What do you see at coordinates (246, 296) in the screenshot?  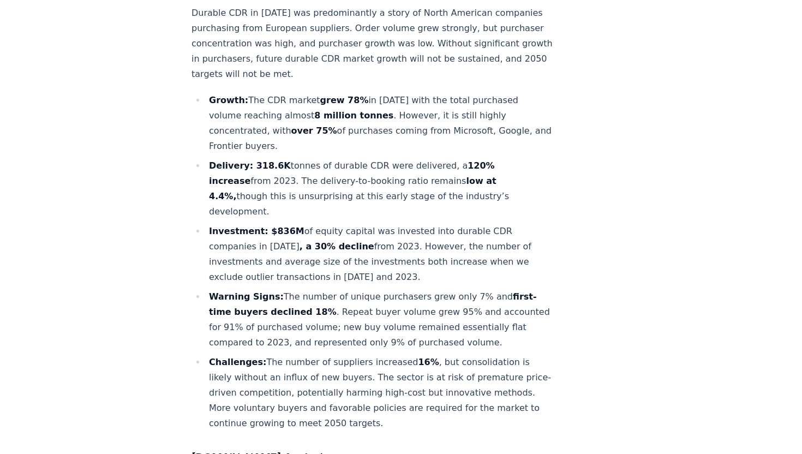 I see `strong: Warning Signs:` at bounding box center [246, 296].